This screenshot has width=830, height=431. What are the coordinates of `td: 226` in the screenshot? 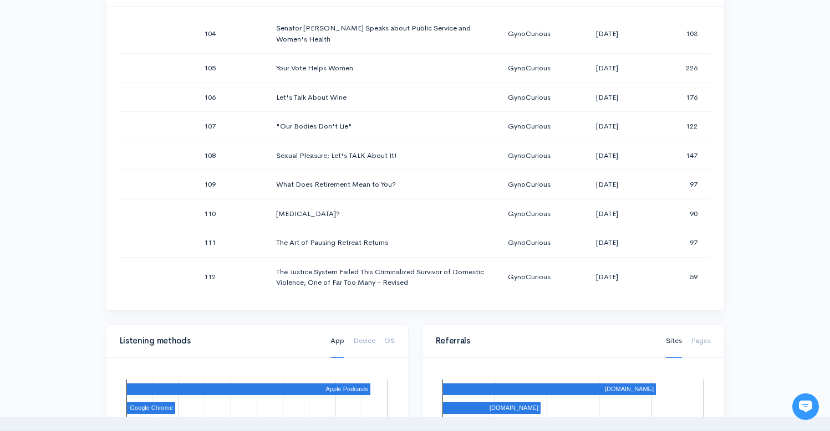 It's located at (678, 68).